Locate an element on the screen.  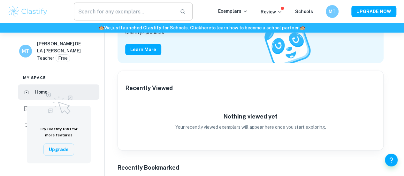
button: Help and Feedback is located at coordinates (391, 160).